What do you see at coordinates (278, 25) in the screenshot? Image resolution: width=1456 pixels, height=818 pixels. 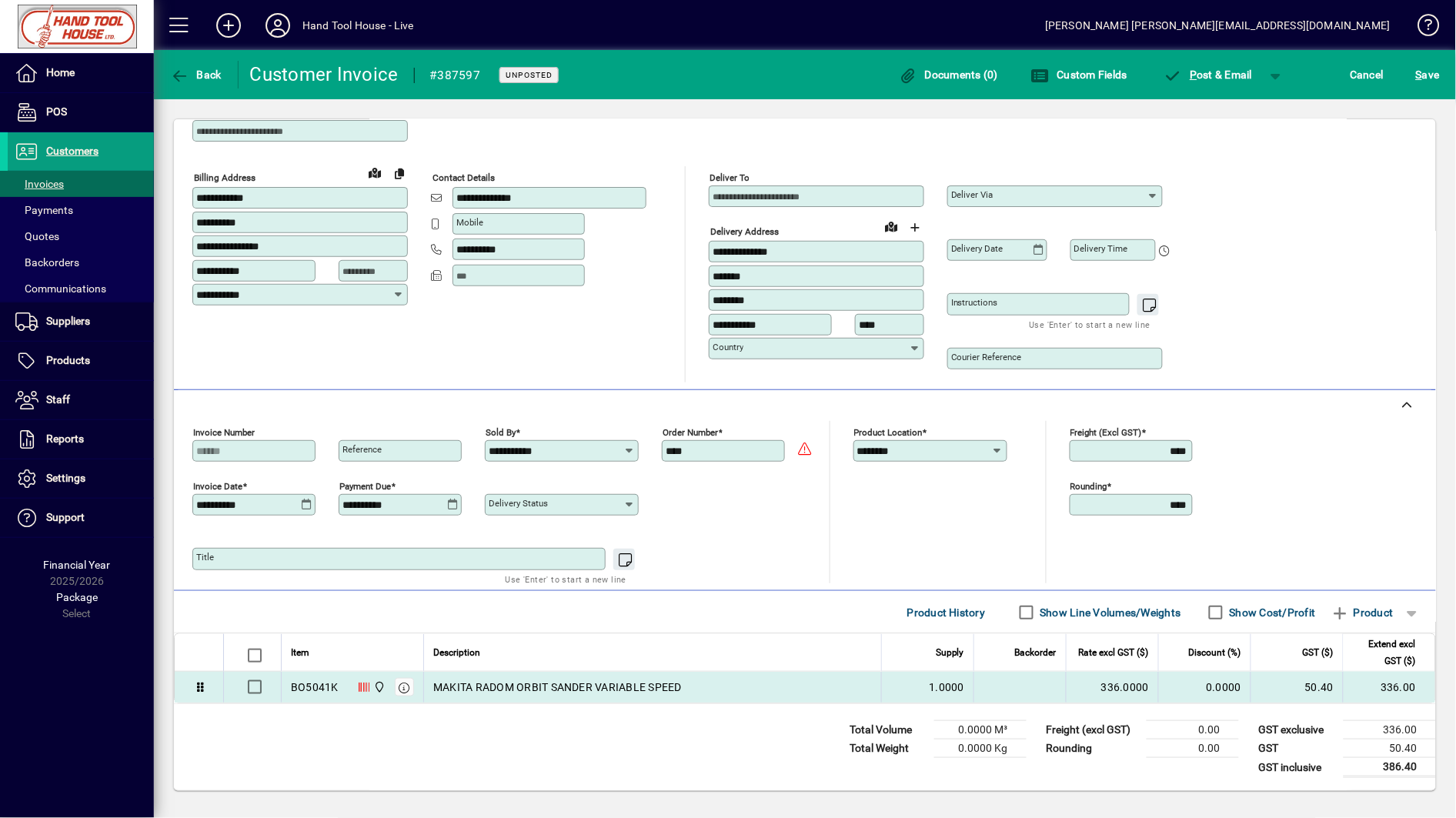 I see `button: Profile` at bounding box center [278, 25].